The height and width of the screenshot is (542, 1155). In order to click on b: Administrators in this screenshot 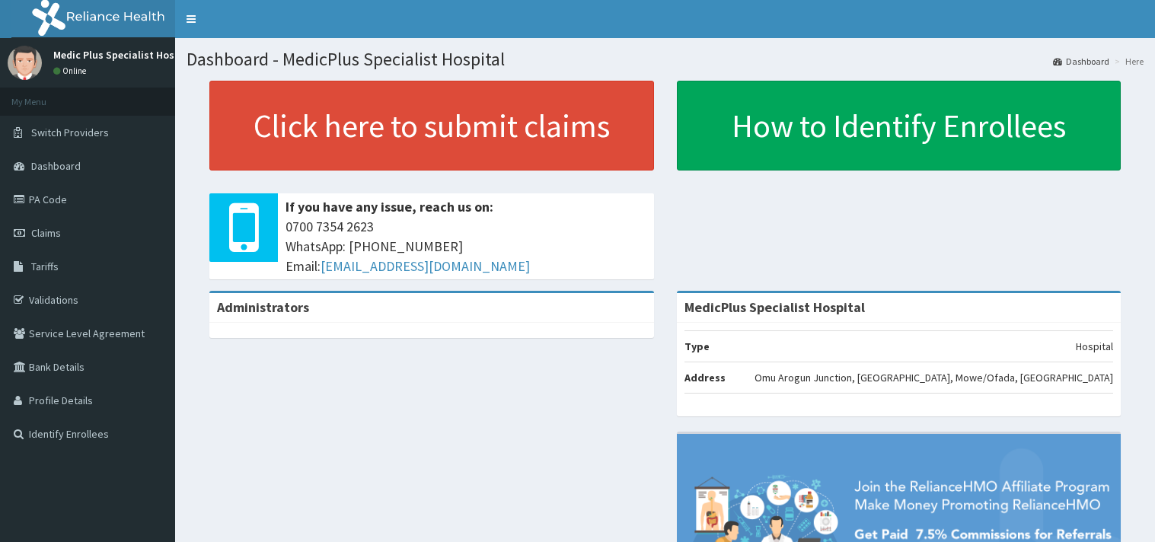, I will do `click(263, 307)`.